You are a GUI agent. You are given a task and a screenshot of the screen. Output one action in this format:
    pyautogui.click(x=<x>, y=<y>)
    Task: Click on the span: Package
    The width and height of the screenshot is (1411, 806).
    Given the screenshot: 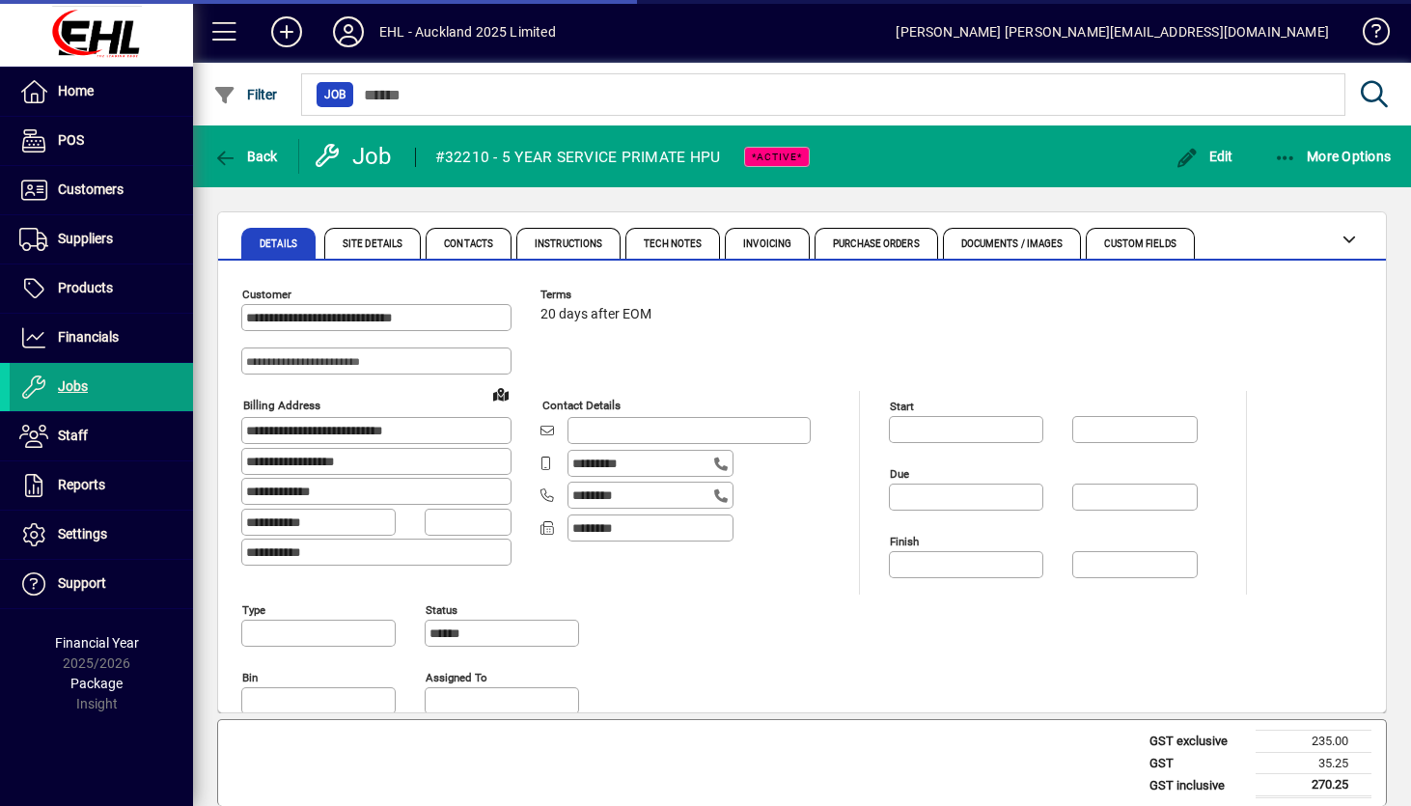 What is the action you would take?
    pyautogui.click(x=96, y=683)
    